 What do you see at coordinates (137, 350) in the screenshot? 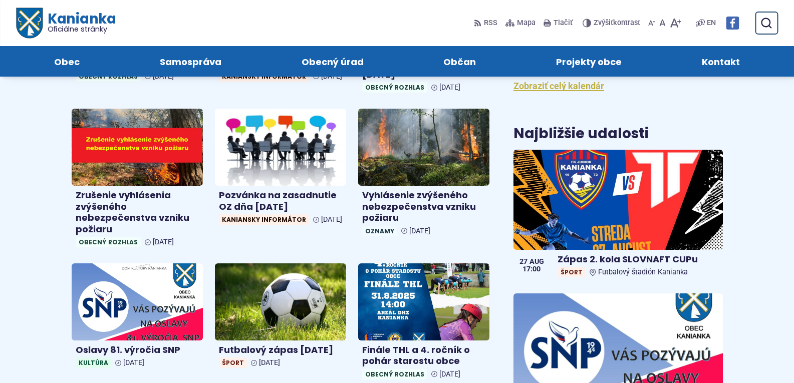
I see `h4: Oslavy 81. výročia SNP` at bounding box center [137, 350].